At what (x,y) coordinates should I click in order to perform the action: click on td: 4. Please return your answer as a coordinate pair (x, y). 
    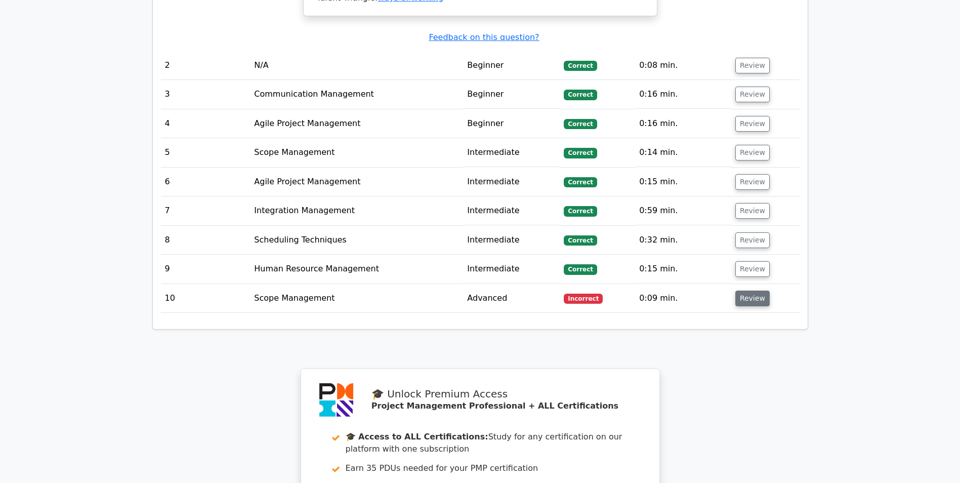
    Looking at the image, I should click on (205, 123).